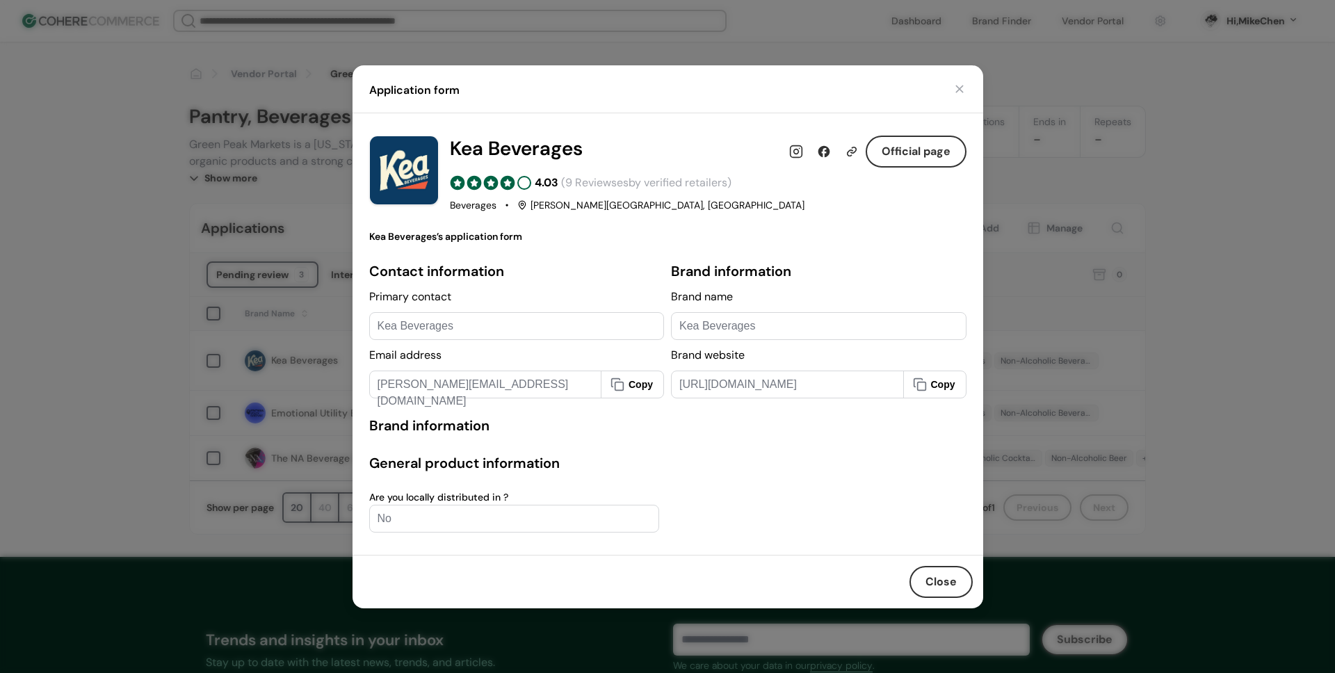  I want to click on div: General product information, so click(668, 463).